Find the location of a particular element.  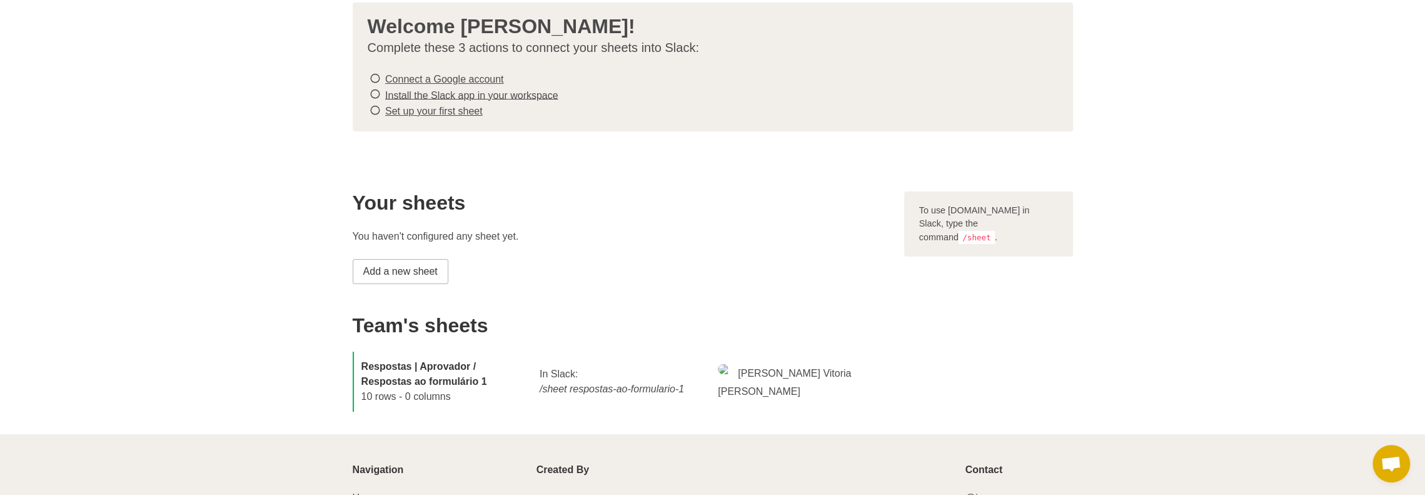

p: You haven't configured any sheet yet. is located at coordinates (621, 236).